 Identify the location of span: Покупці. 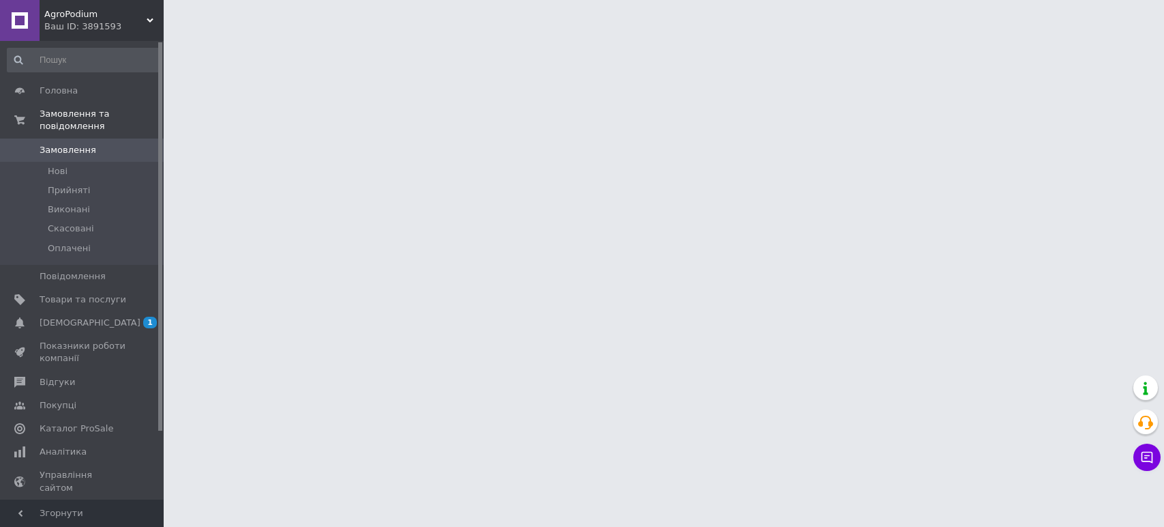
(58, 405).